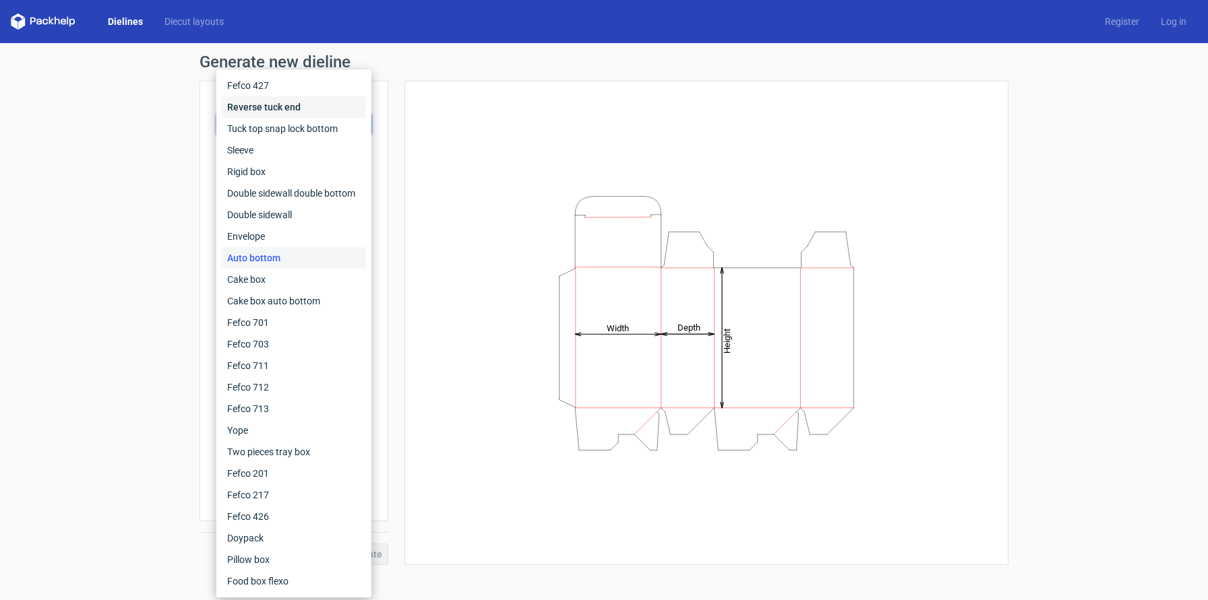 This screenshot has width=1208, height=600. What do you see at coordinates (294, 388) in the screenshot?
I see `div: Fefco 712` at bounding box center [294, 388].